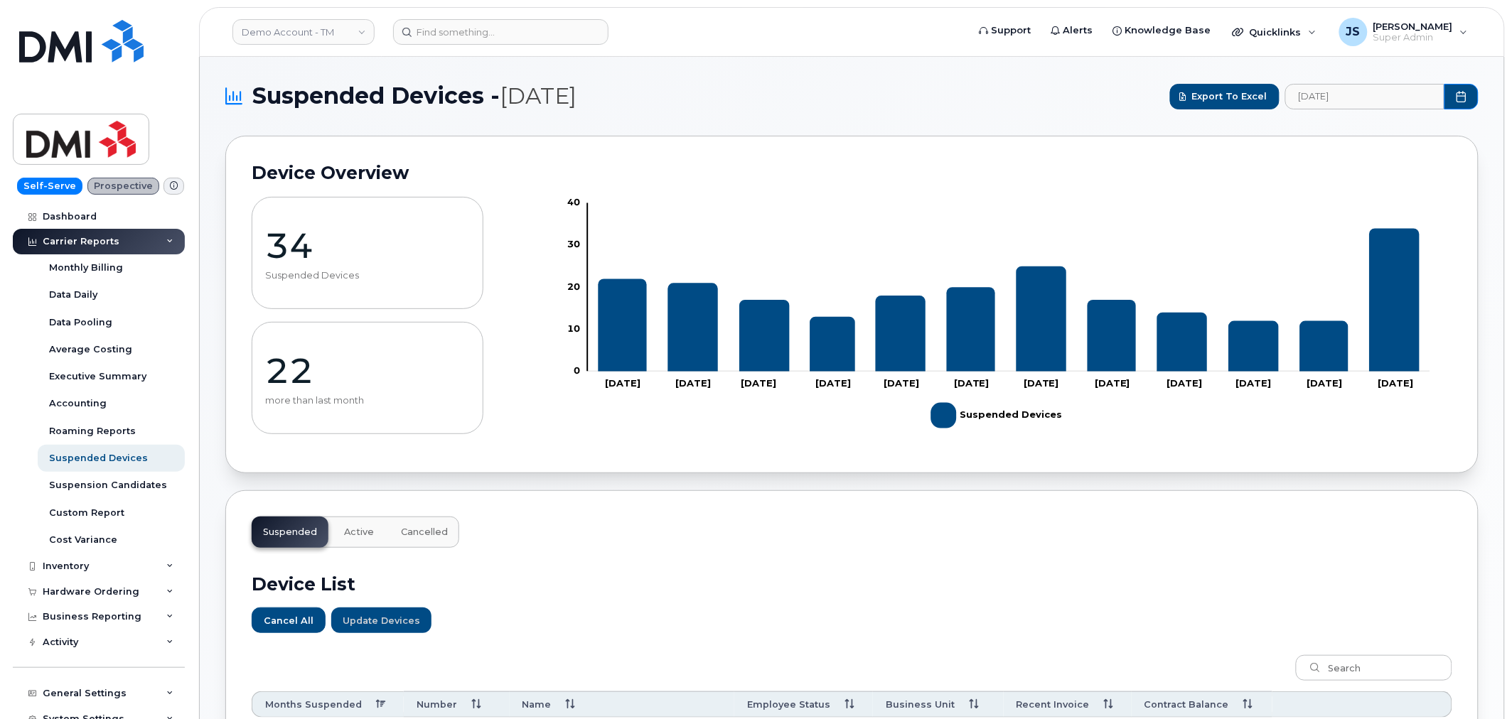 Image resolution: width=1512 pixels, height=719 pixels. I want to click on span: Export to Excel, so click(1230, 96).